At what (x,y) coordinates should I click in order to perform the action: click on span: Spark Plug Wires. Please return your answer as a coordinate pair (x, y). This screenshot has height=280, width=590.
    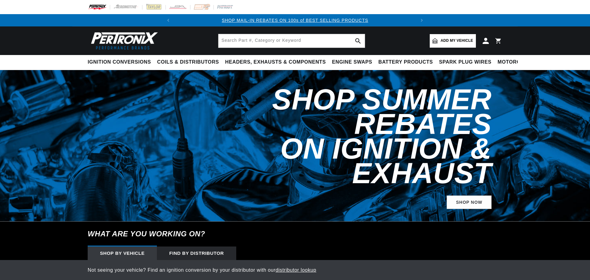
    Looking at the image, I should click on (465, 62).